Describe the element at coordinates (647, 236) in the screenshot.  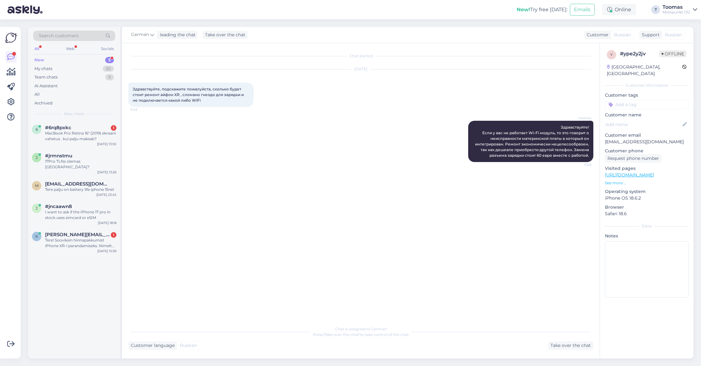
I see `p: Notes` at that location.